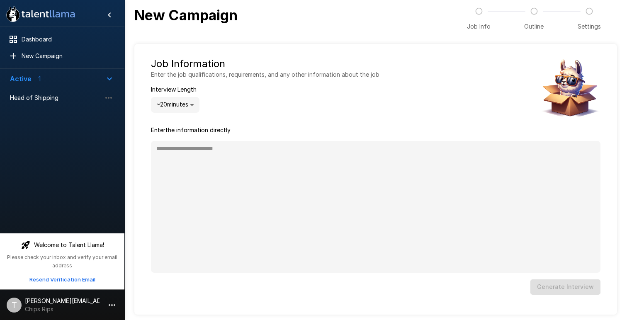 This screenshot has height=320, width=627. Describe the element at coordinates (265, 75) in the screenshot. I see `p: Enter the job qualifications, requirements, and any other information about the job` at that location.